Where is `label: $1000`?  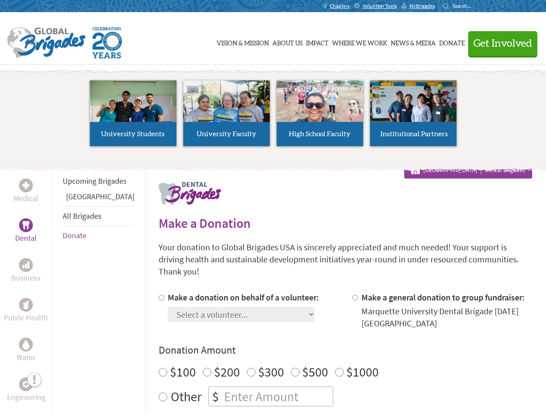 label: $1000 is located at coordinates (362, 372).